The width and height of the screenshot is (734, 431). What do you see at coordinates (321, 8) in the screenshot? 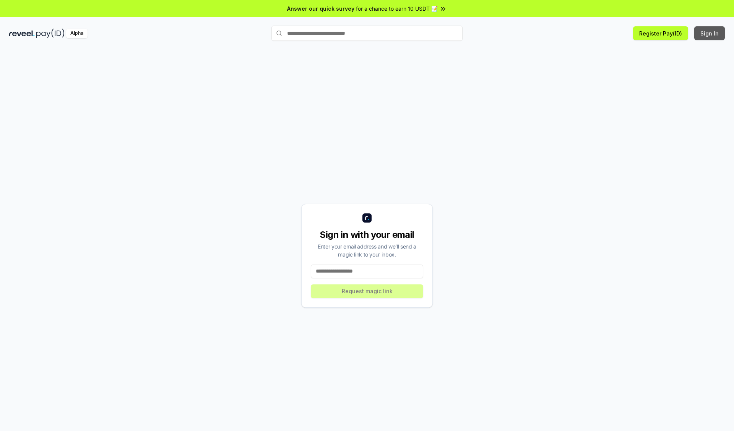
I see `span: Answer our quick survey` at bounding box center [321, 8].